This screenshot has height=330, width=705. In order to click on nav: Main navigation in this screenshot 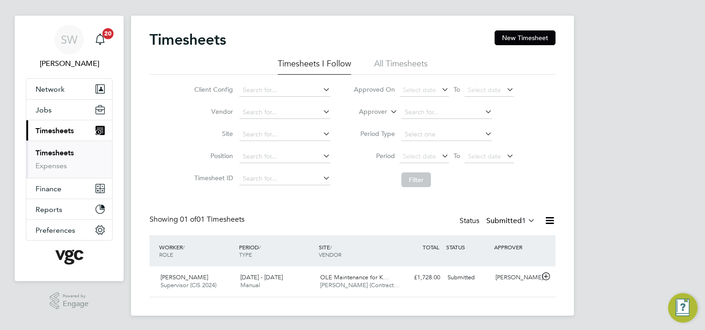, I will do `click(69, 148)`.